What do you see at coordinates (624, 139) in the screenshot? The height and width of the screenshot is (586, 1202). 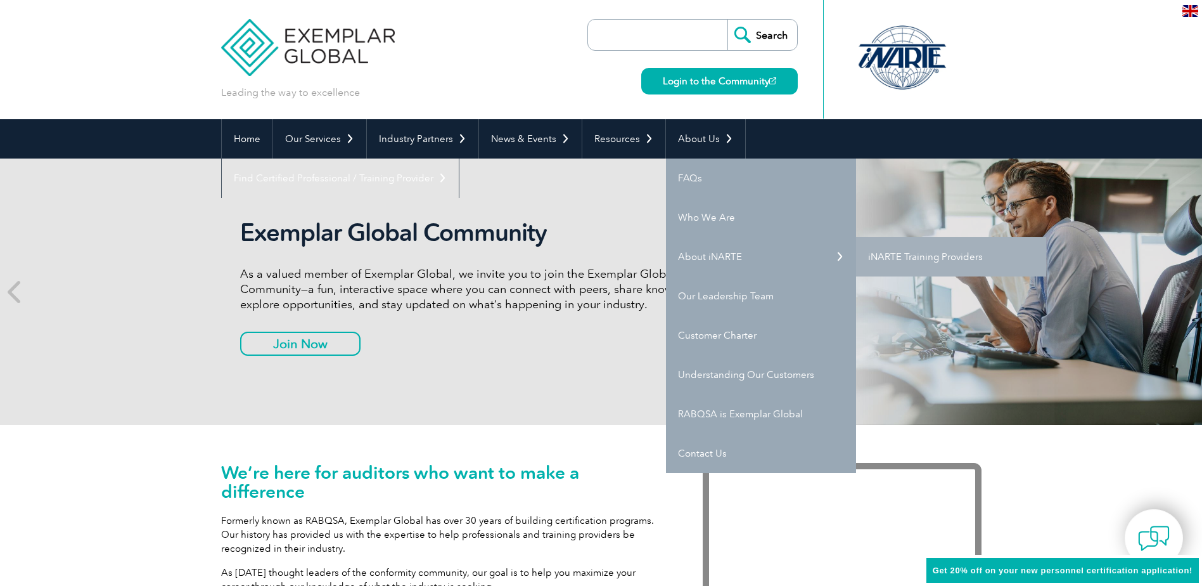 I see `a: Resources` at bounding box center [624, 139].